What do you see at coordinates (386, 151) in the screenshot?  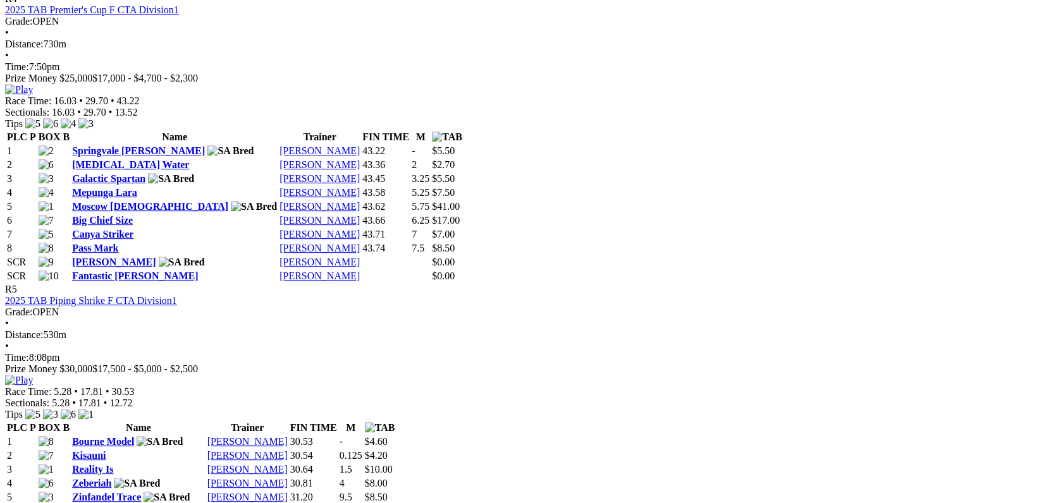 I see `td: 43.22` at bounding box center [386, 151].